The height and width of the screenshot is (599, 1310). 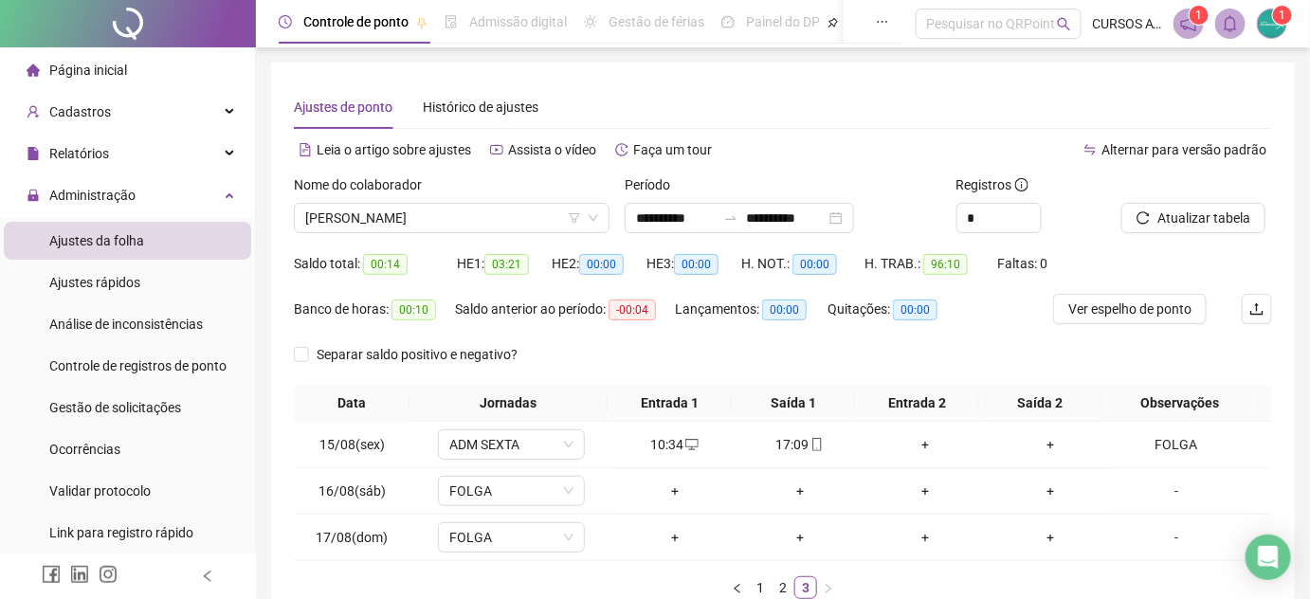 What do you see at coordinates (353, 537) in the screenshot?
I see `span: 17/08(dom)` at bounding box center [353, 537].